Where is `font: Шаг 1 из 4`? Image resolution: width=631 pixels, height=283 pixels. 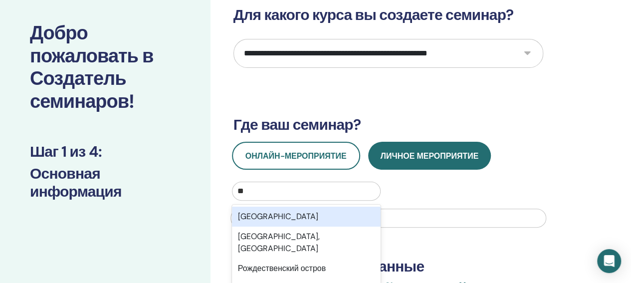
font: Шаг 1 из 4 is located at coordinates (64, 151).